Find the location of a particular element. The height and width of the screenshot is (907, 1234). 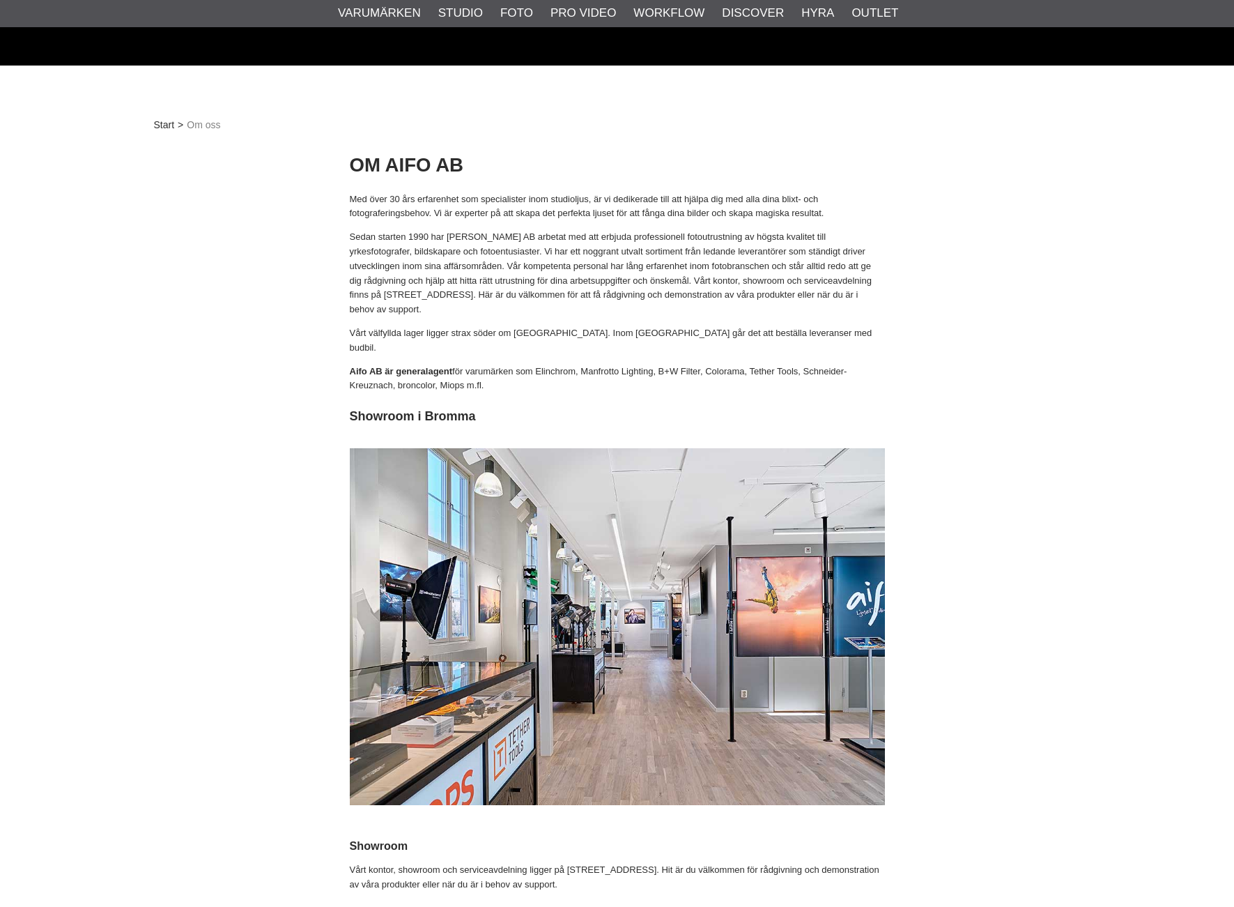

a: Foto is located at coordinates (516, 13).